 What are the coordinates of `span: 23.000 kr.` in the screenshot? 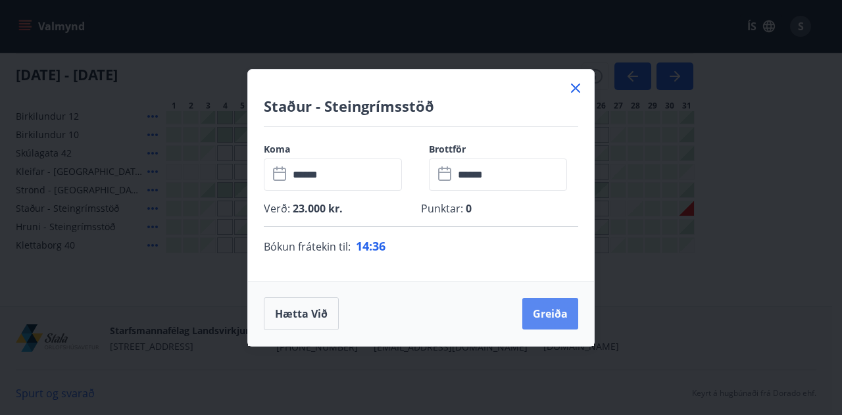 It's located at (316, 209).